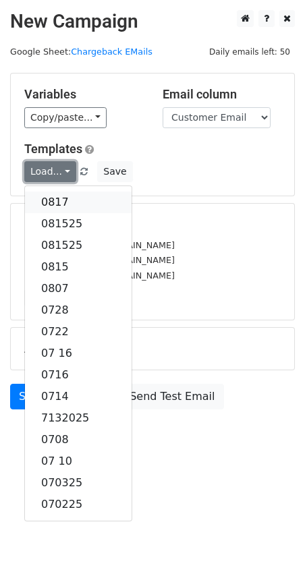 This screenshot has width=305, height=576. Describe the element at coordinates (78, 375) in the screenshot. I see `a: 0716` at that location.